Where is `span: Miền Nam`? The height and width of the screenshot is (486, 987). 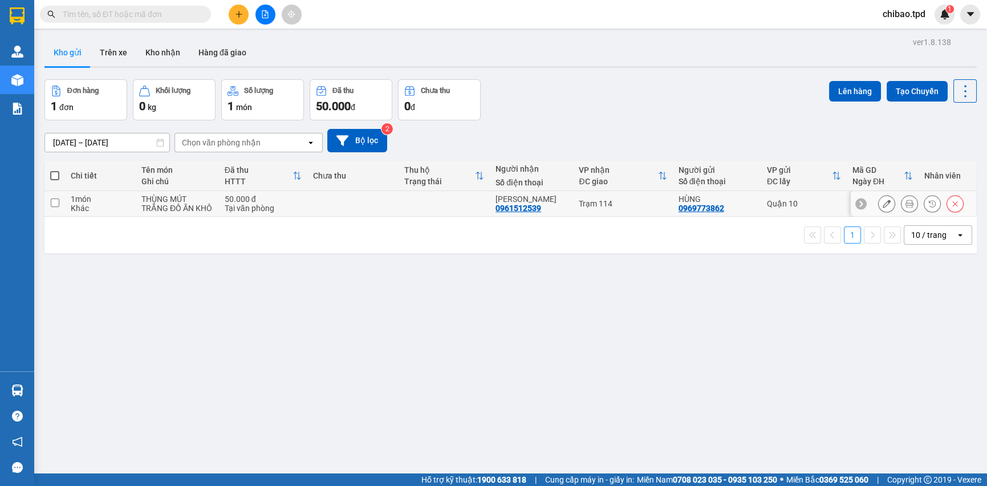 span: Miền Nam is located at coordinates (707, 479).